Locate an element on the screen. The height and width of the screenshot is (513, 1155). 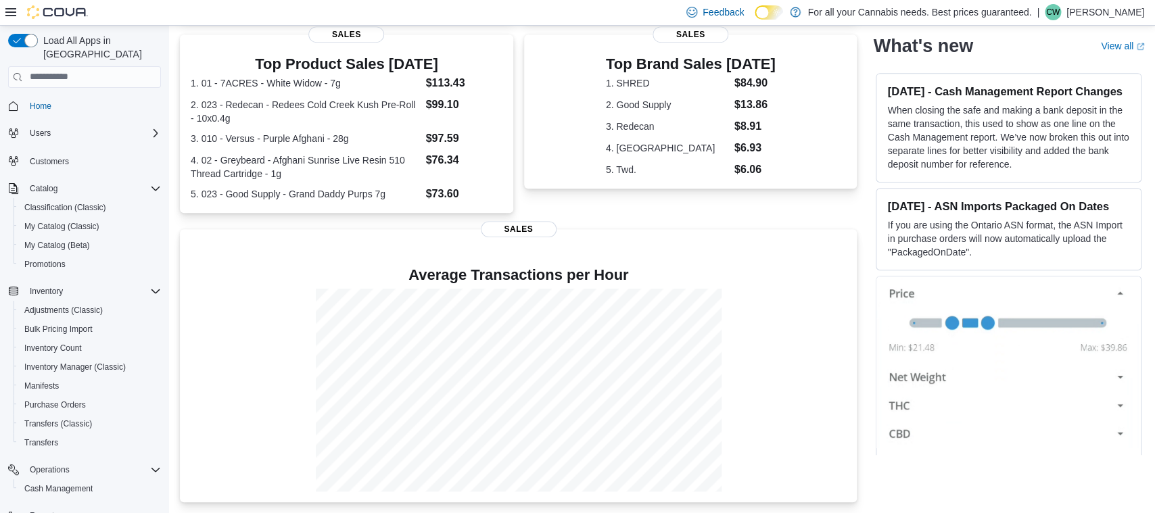
button: Cash Management is located at coordinates (90, 489).